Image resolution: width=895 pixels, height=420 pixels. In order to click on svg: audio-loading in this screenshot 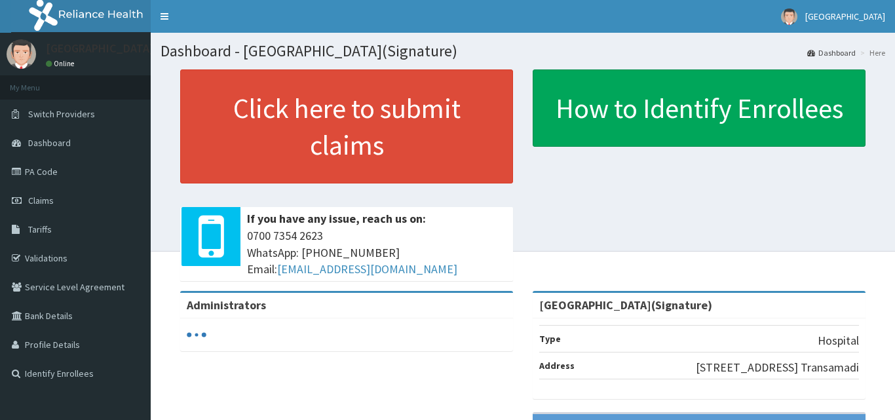, I will do `click(197, 335)`.